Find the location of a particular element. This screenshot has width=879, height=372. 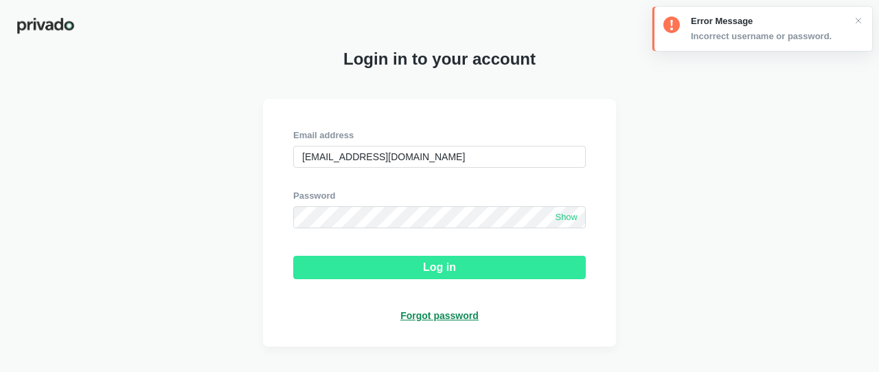

span: Error Message is located at coordinates (761, 21).